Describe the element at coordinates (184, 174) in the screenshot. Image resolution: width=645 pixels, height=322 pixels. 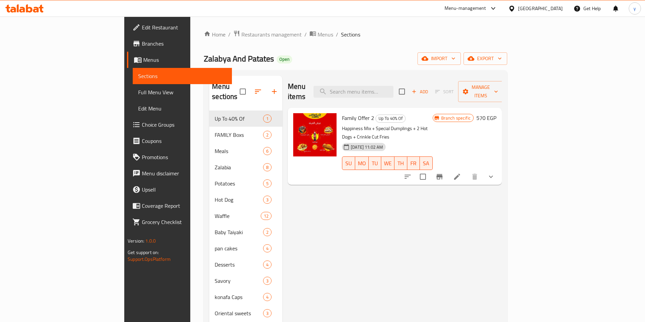
I see `span: Menu disclaimer` at that location.